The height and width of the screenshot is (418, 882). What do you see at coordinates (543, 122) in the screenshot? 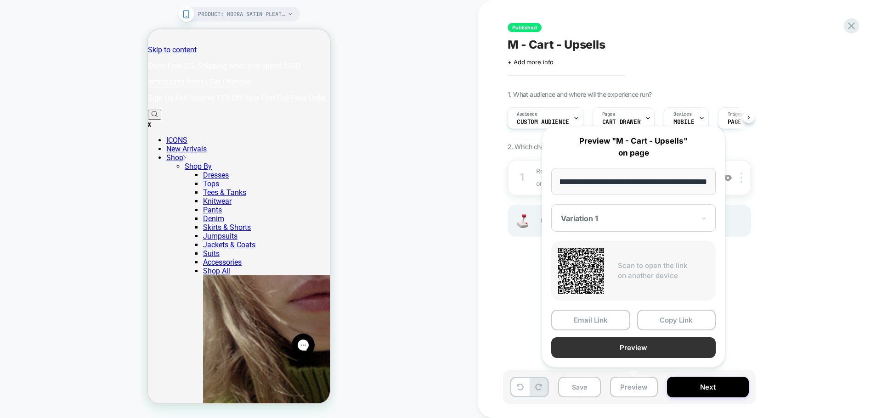
I see `span: Custom Audience` at bounding box center [543, 122].